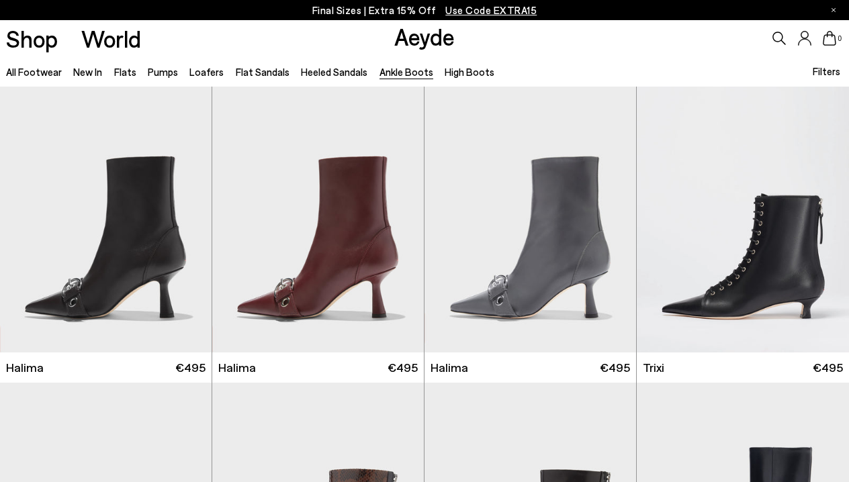 Image resolution: width=849 pixels, height=482 pixels. I want to click on img: Trixi Lace-Up Boots, so click(743, 220).